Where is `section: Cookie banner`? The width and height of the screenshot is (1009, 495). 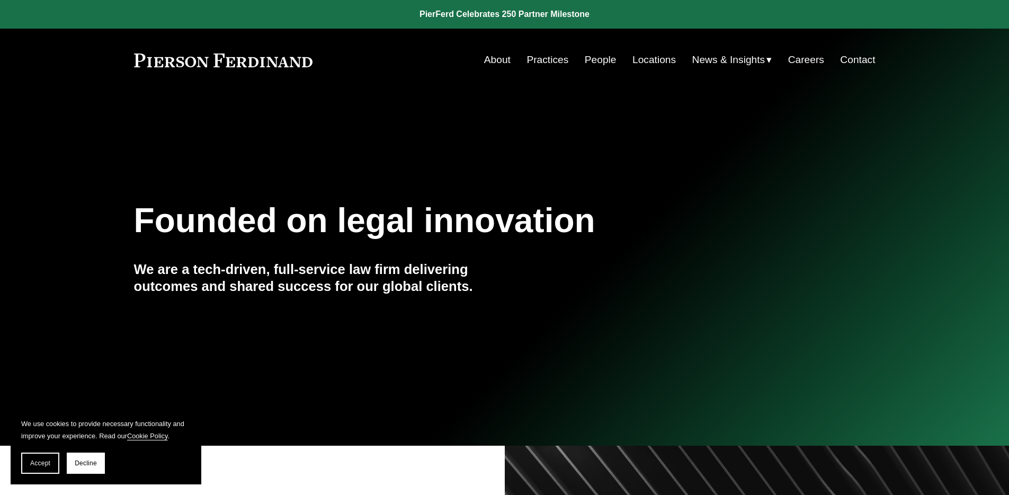 section: Cookie banner is located at coordinates (106, 445).